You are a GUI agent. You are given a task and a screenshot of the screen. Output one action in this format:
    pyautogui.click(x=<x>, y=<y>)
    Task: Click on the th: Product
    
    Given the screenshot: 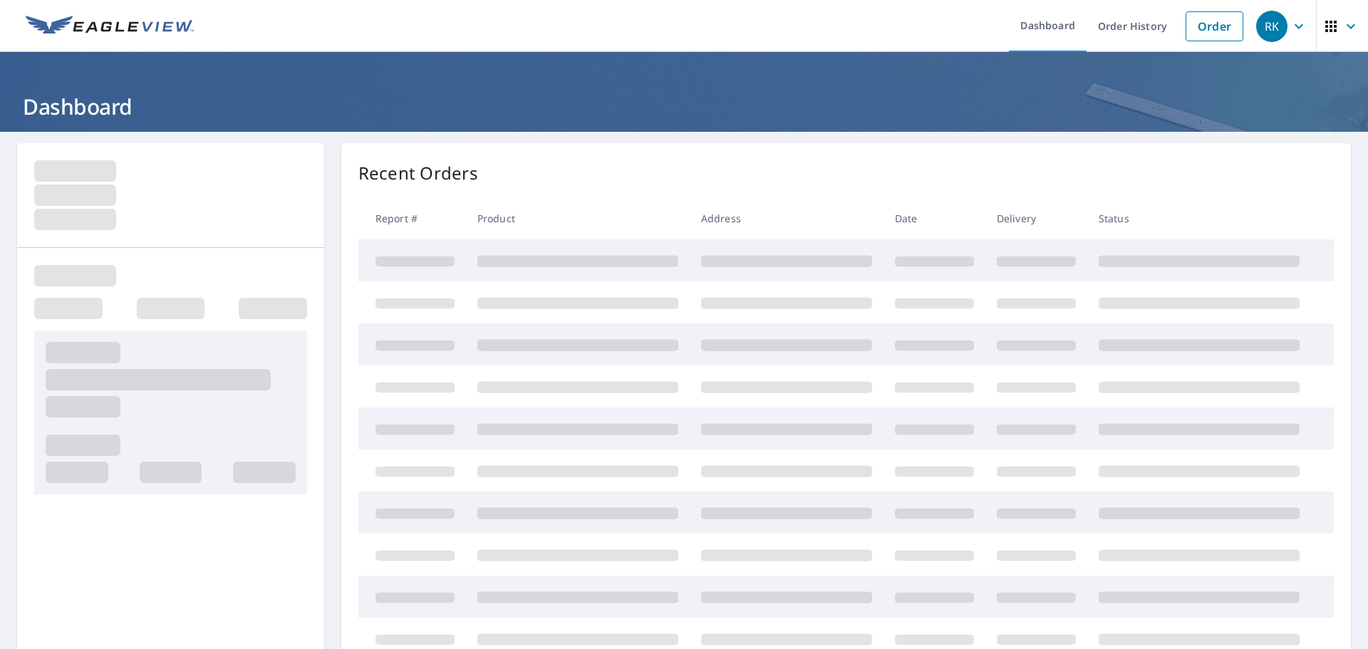 What is the action you would take?
    pyautogui.click(x=578, y=218)
    